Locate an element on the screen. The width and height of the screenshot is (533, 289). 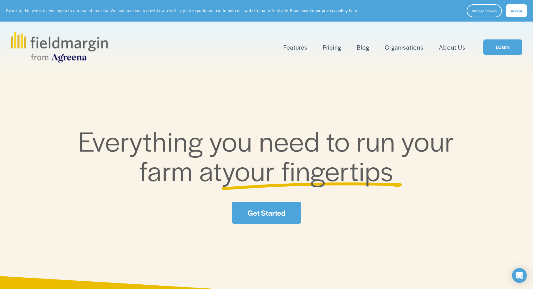
button: Accept is located at coordinates (516, 11).